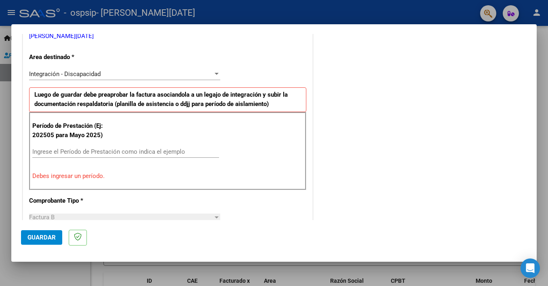  What do you see at coordinates (42, 237) in the screenshot?
I see `button: Guardar` at bounding box center [42, 237].